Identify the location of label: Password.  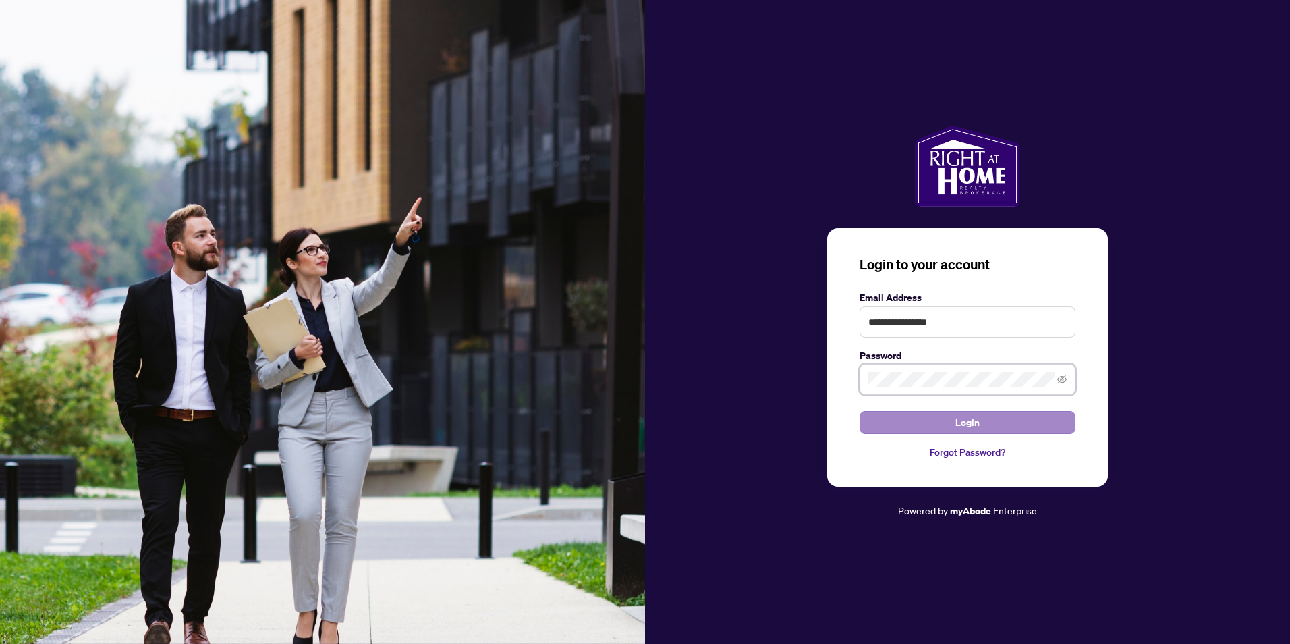
(968, 356).